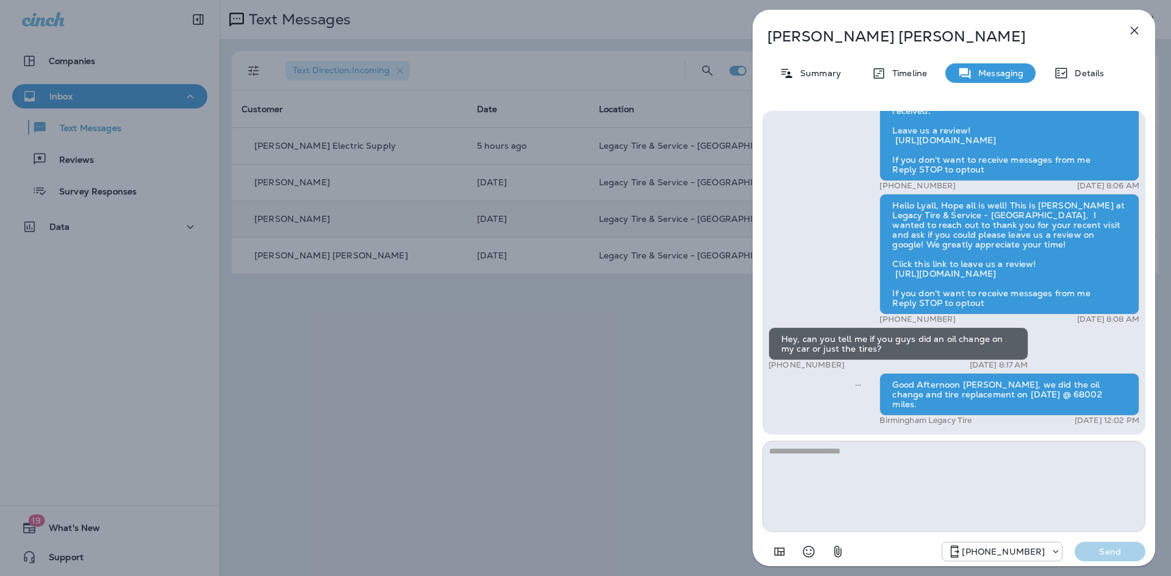 This screenshot has height=576, width=1171. Describe the element at coordinates (898, 344) in the screenshot. I see `div: Hey, can you tell me if you guys did an oil change on my car or just the tires?` at that location.